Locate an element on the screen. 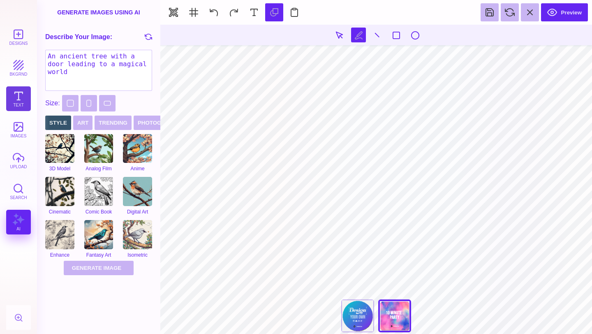 The image size is (592, 334). span: Comic Book is located at coordinates (99, 212).